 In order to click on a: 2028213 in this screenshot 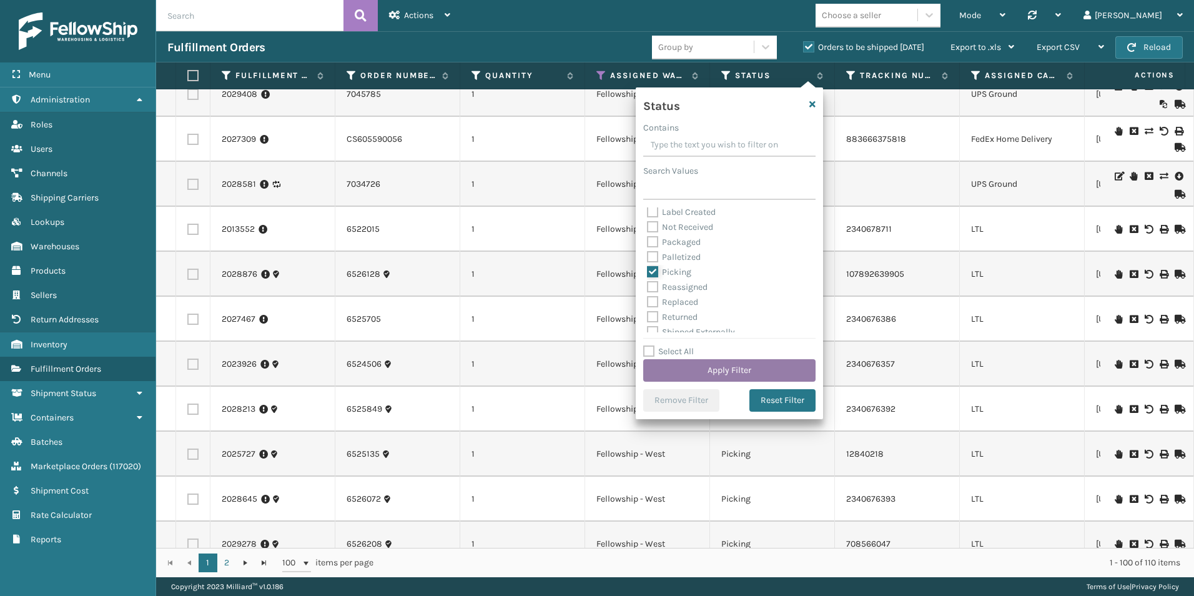, I will do `click(239, 409)`.